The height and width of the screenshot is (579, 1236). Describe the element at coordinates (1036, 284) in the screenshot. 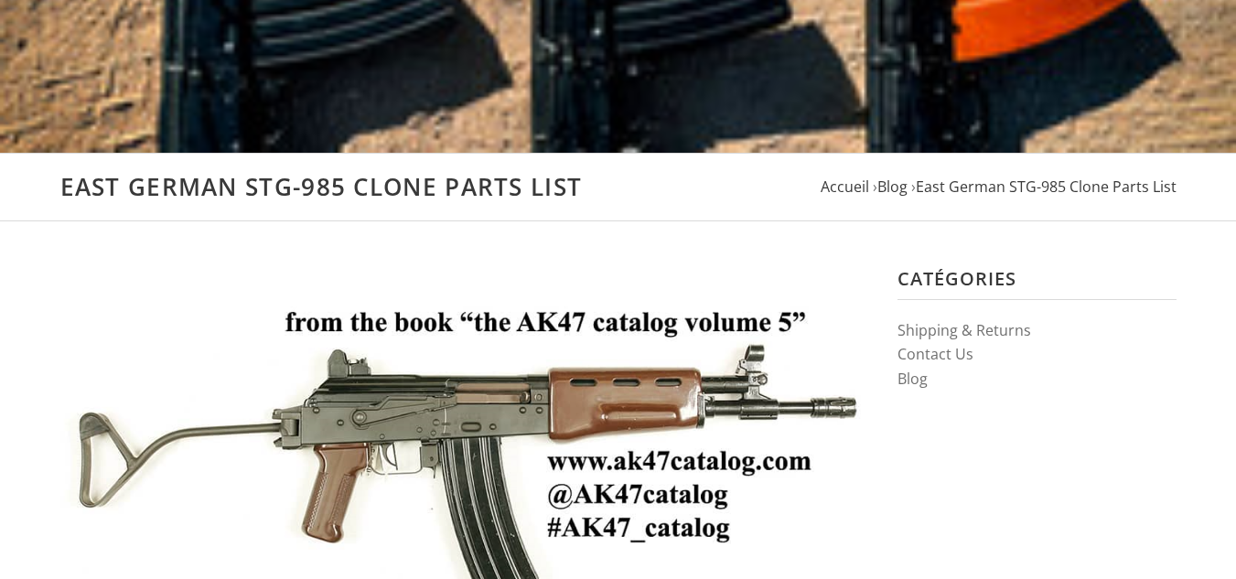

I see `h3: Catégories` at that location.